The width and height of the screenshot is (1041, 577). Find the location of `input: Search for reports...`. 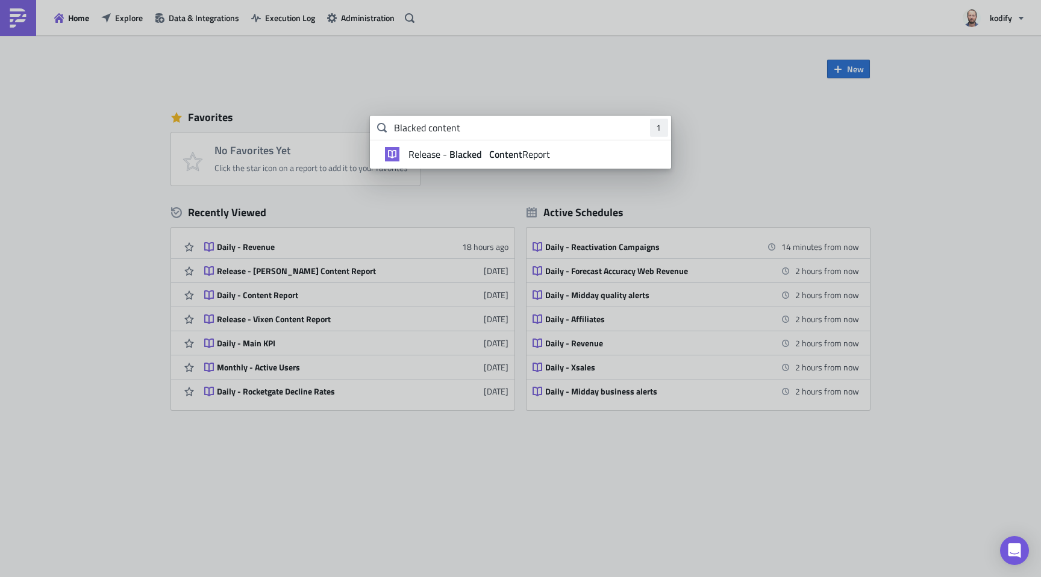

input: Search for reports... is located at coordinates (521, 128).